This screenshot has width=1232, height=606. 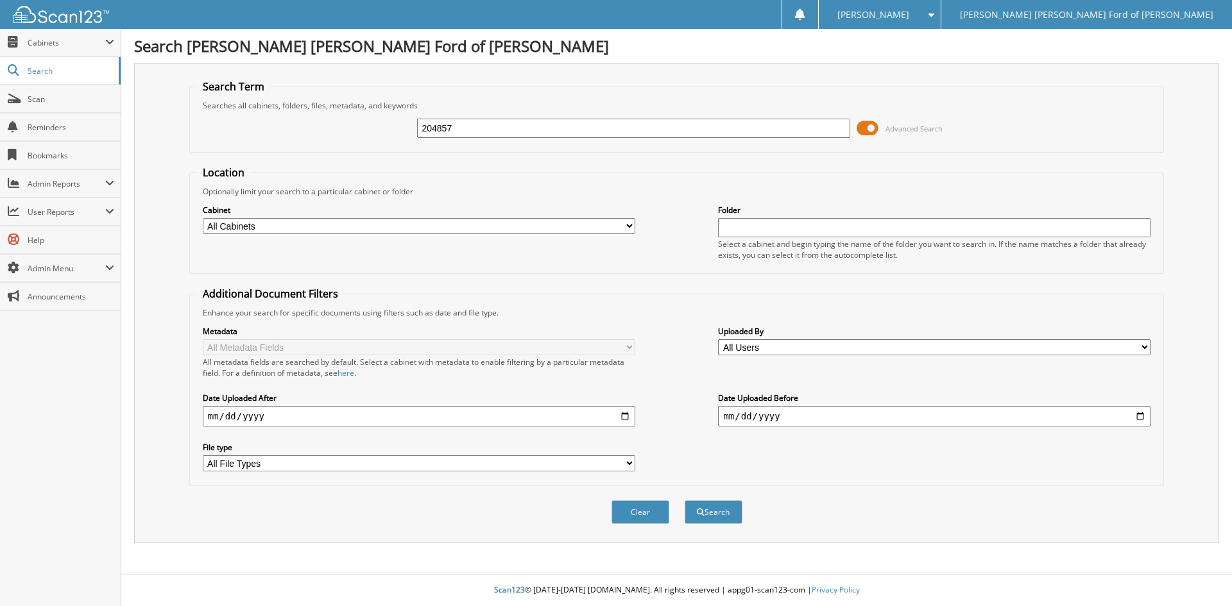 I want to click on input: start, so click(x=419, y=416).